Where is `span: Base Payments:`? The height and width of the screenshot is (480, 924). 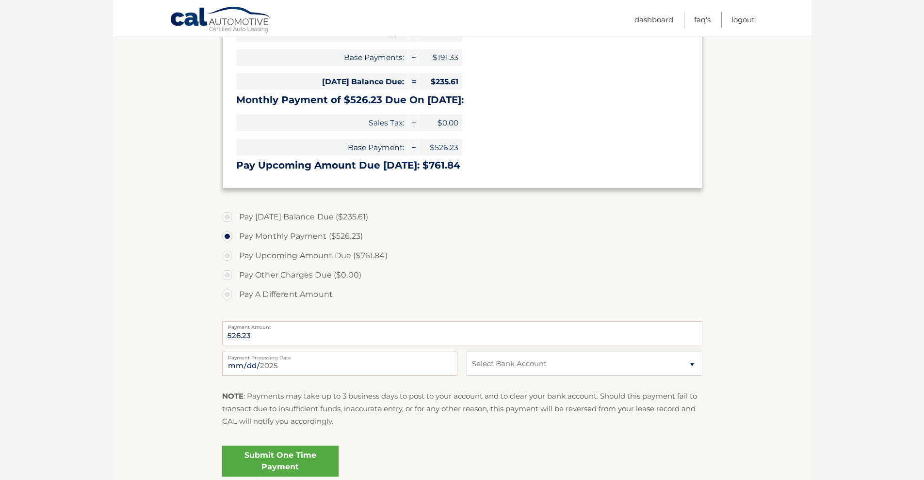 span: Base Payments: is located at coordinates (322, 57).